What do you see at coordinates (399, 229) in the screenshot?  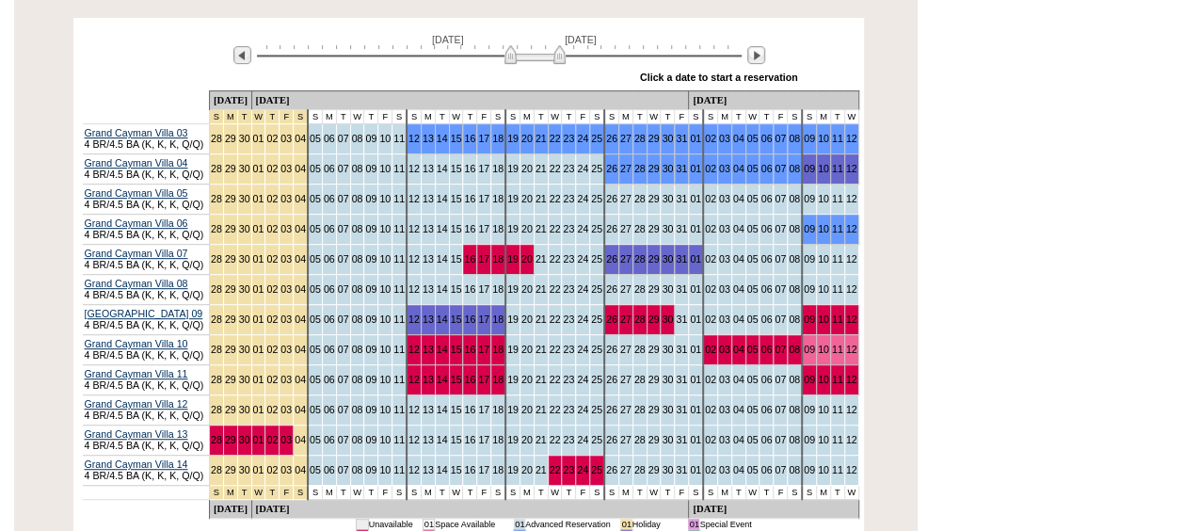 I see `td: 11` at bounding box center [399, 229].